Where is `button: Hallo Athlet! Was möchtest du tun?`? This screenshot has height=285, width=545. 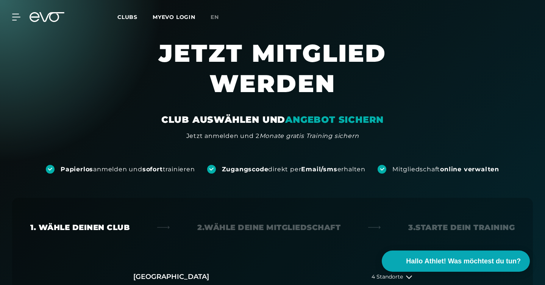 button: Hallo Athlet! Was möchtest du tun? is located at coordinates (456, 261).